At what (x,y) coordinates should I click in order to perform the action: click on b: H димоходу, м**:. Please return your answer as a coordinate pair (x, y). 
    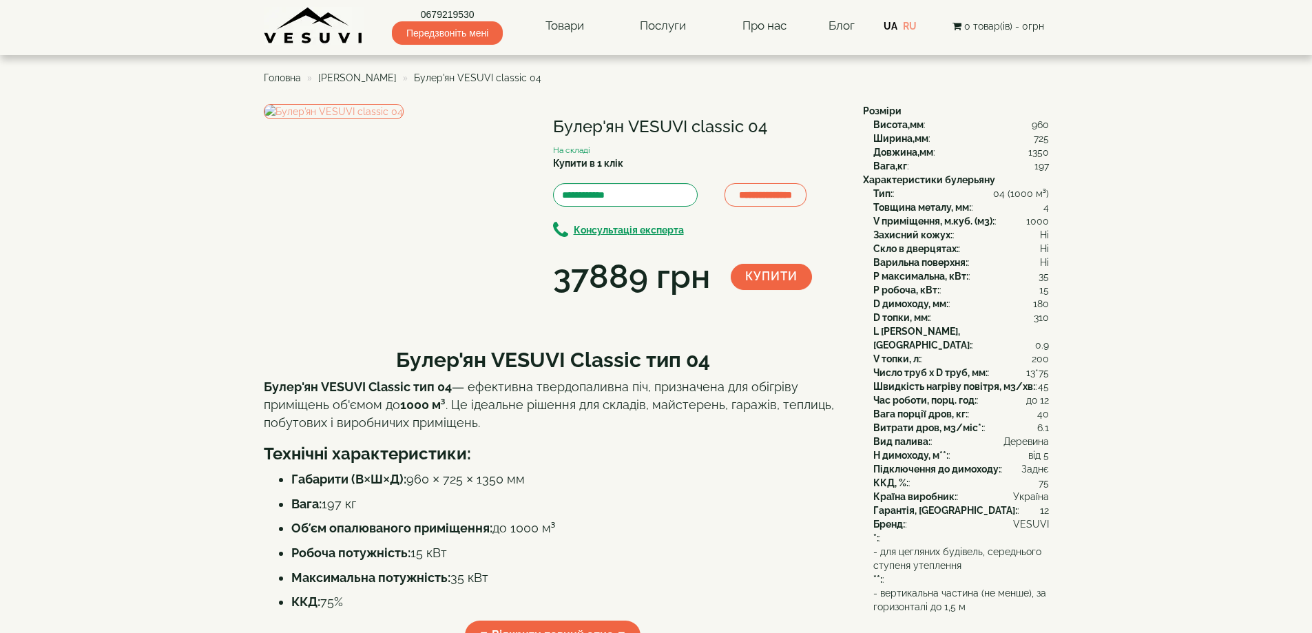
    Looking at the image, I should click on (910, 455).